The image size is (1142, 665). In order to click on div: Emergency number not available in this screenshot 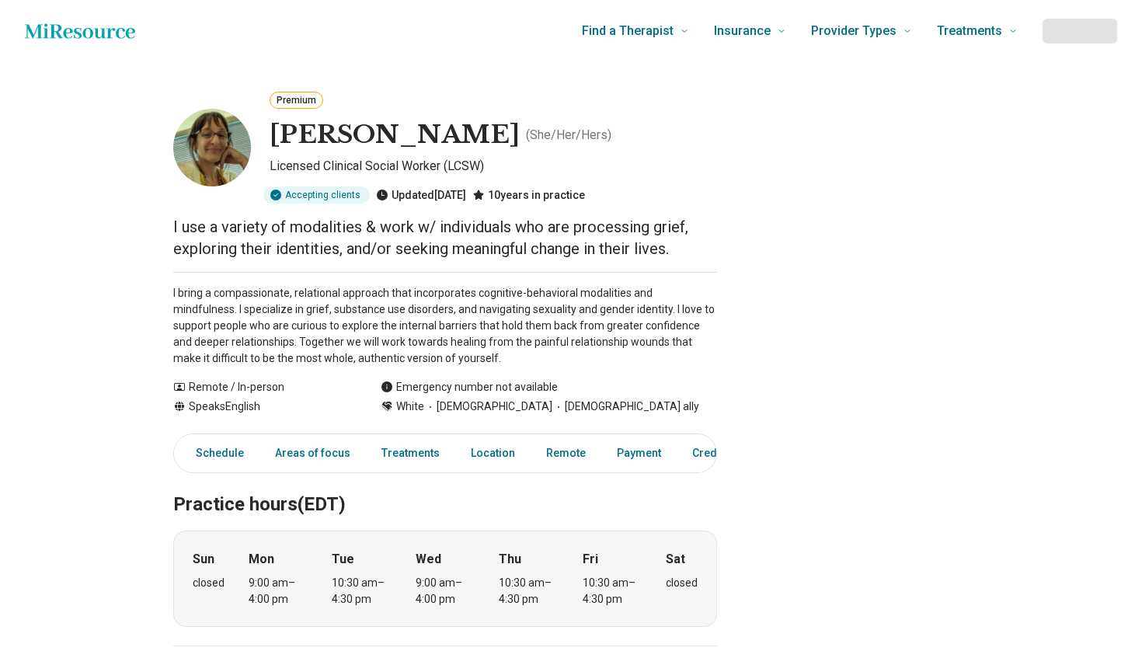, I will do `click(469, 387)`.